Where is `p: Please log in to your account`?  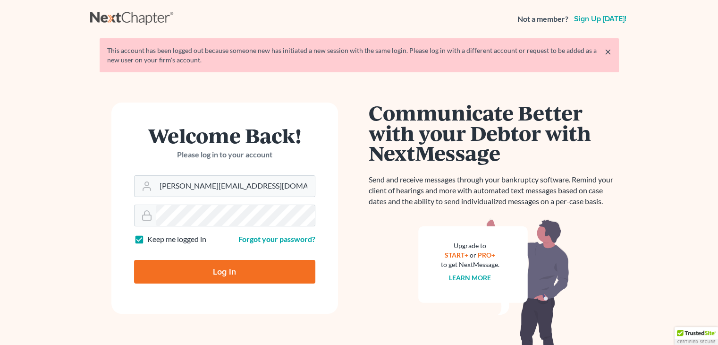
p: Please log in to your account is located at coordinates (225, 154).